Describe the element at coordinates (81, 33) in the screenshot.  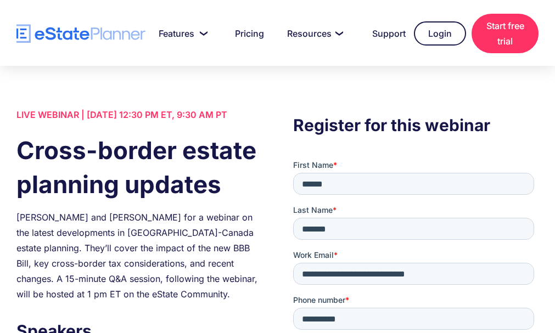
I see `a: home` at that location.